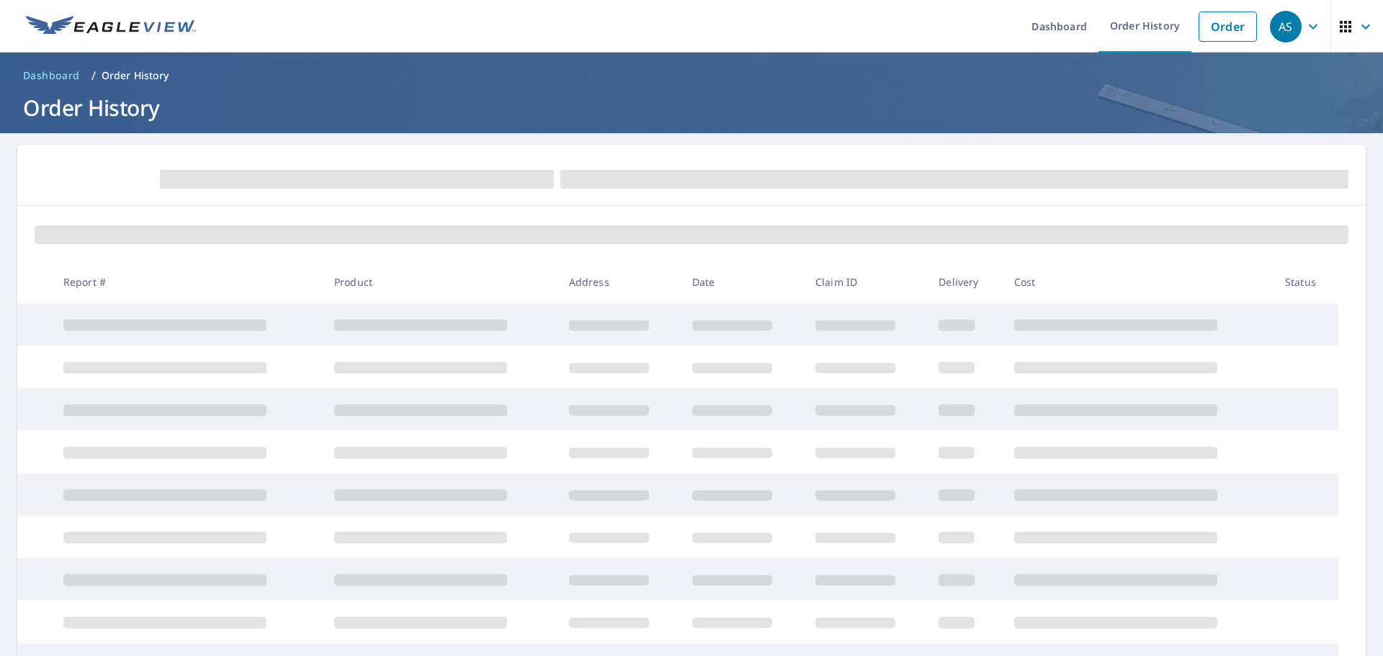  I want to click on a: Order, so click(1228, 27).